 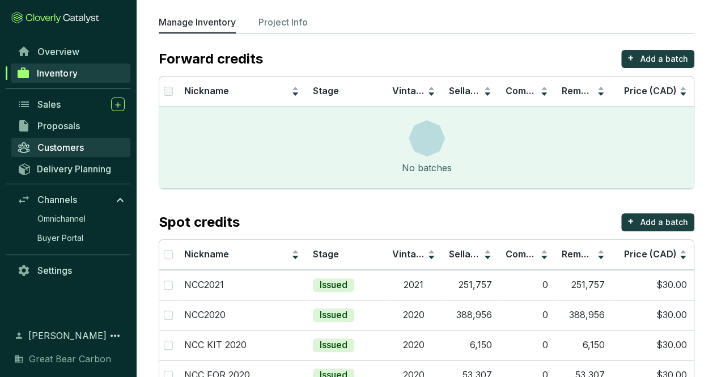 What do you see at coordinates (58, 126) in the screenshot?
I see `span: Proposals` at bounding box center [58, 126].